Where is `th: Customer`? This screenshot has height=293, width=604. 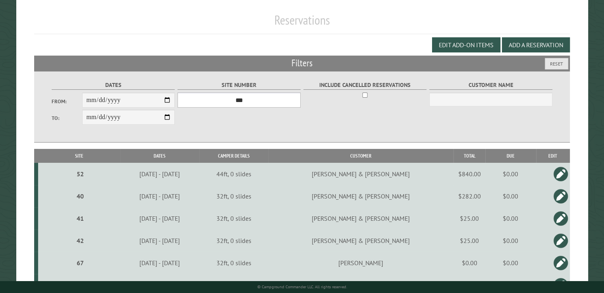 th: Customer is located at coordinates (361, 156).